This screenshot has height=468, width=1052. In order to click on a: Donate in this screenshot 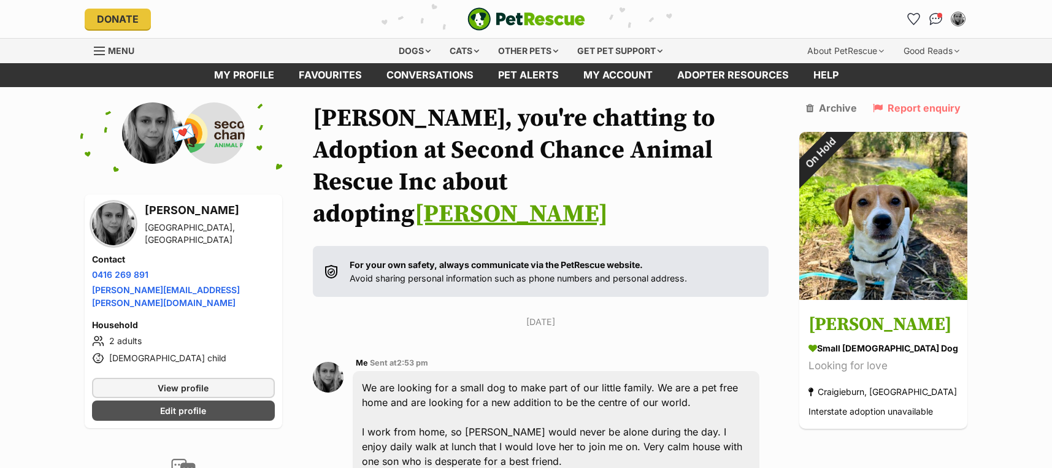, I will do `click(118, 19)`.